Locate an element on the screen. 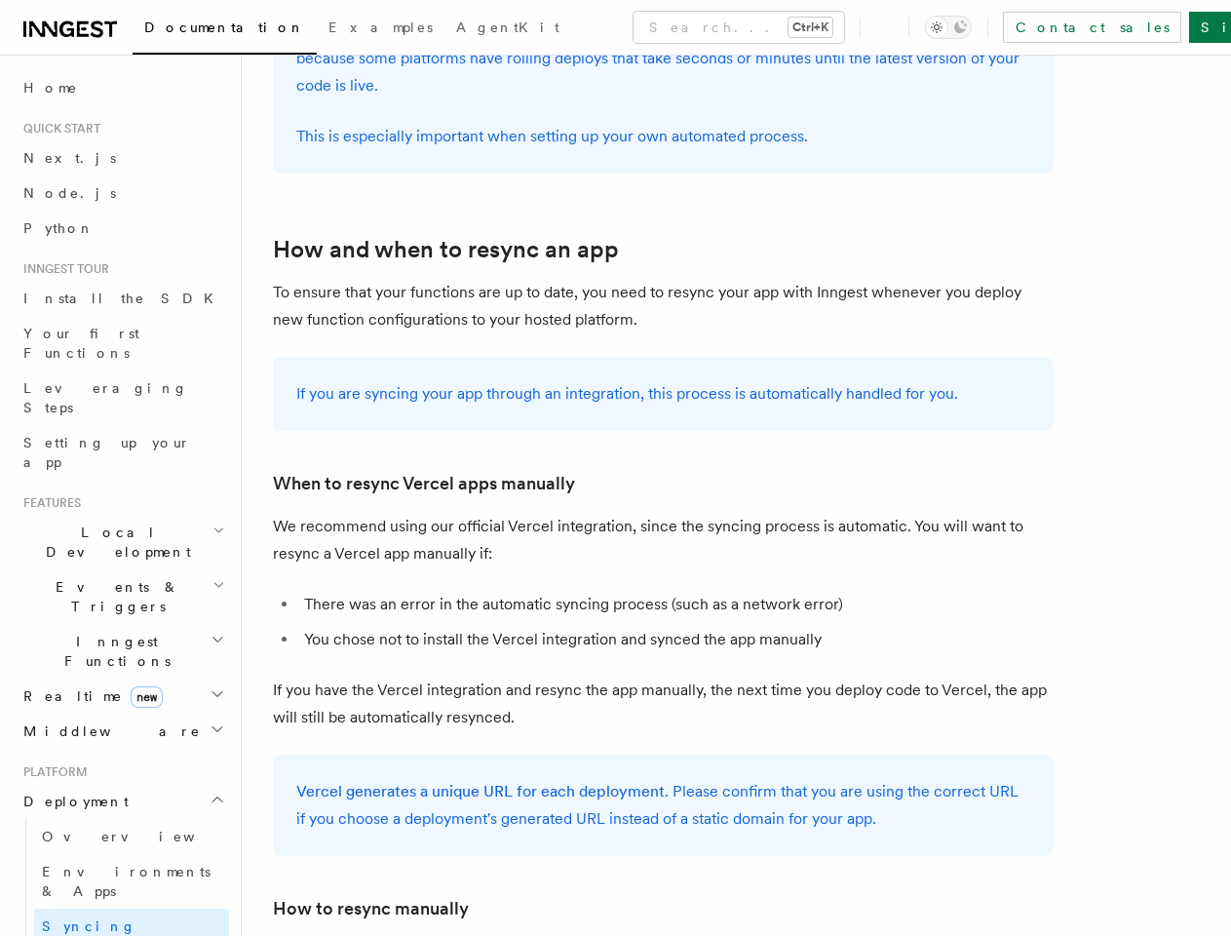  span: Environments & Apps is located at coordinates (126, 881).